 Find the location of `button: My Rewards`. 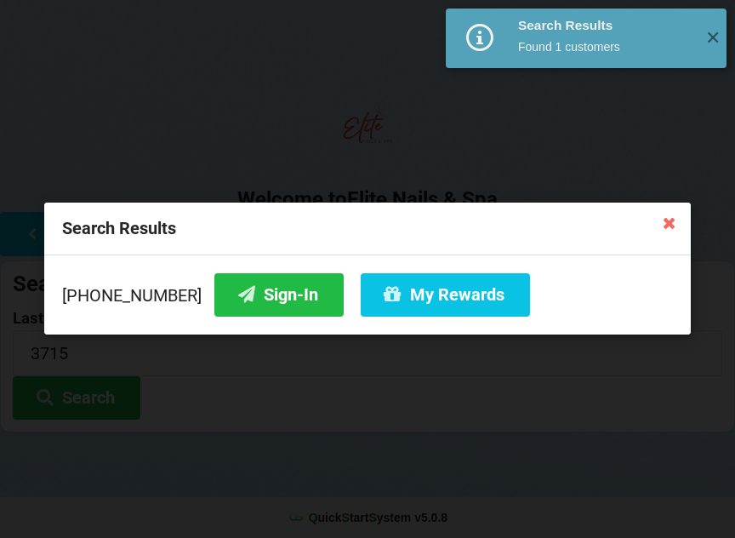

button: My Rewards is located at coordinates (445, 294).